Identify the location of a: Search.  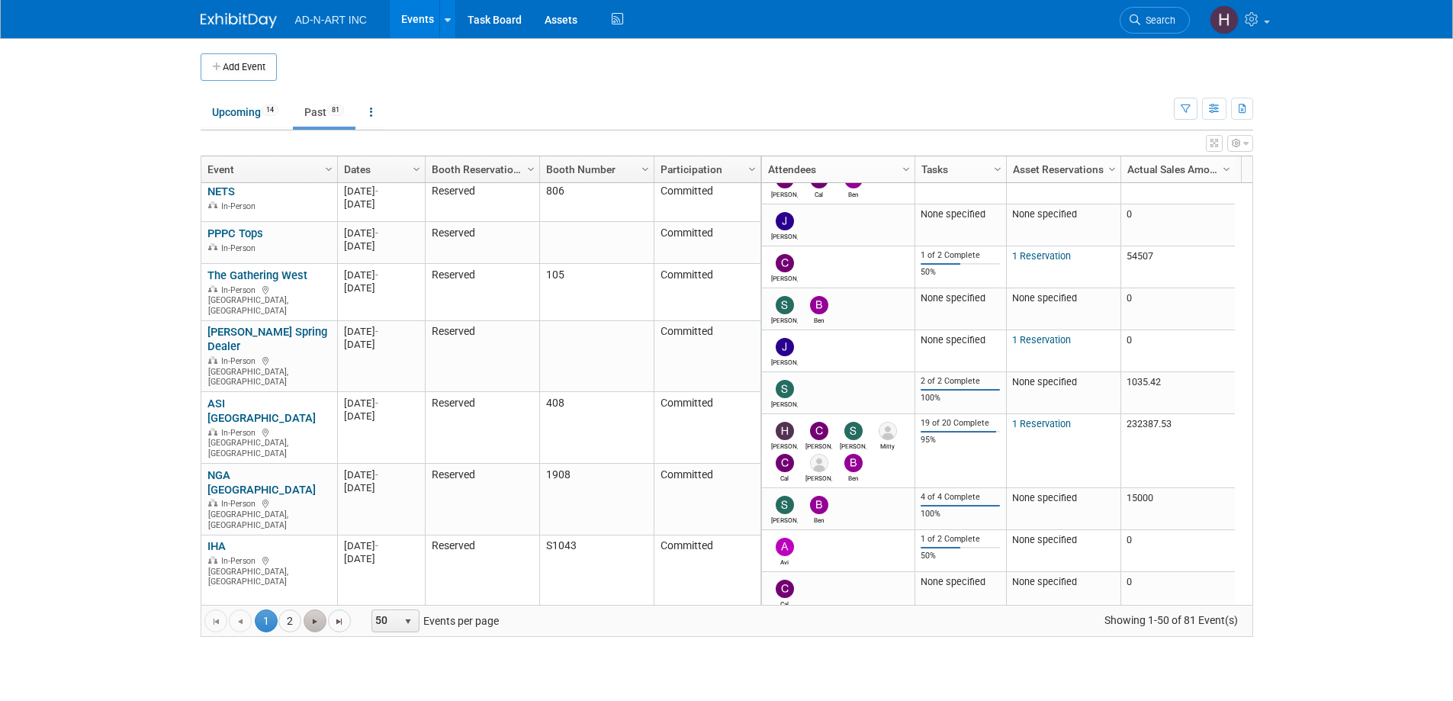
(1155, 20).